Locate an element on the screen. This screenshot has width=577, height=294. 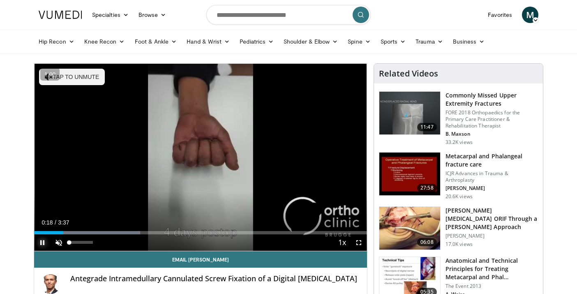
span: 27:58 is located at coordinates (427, 188).